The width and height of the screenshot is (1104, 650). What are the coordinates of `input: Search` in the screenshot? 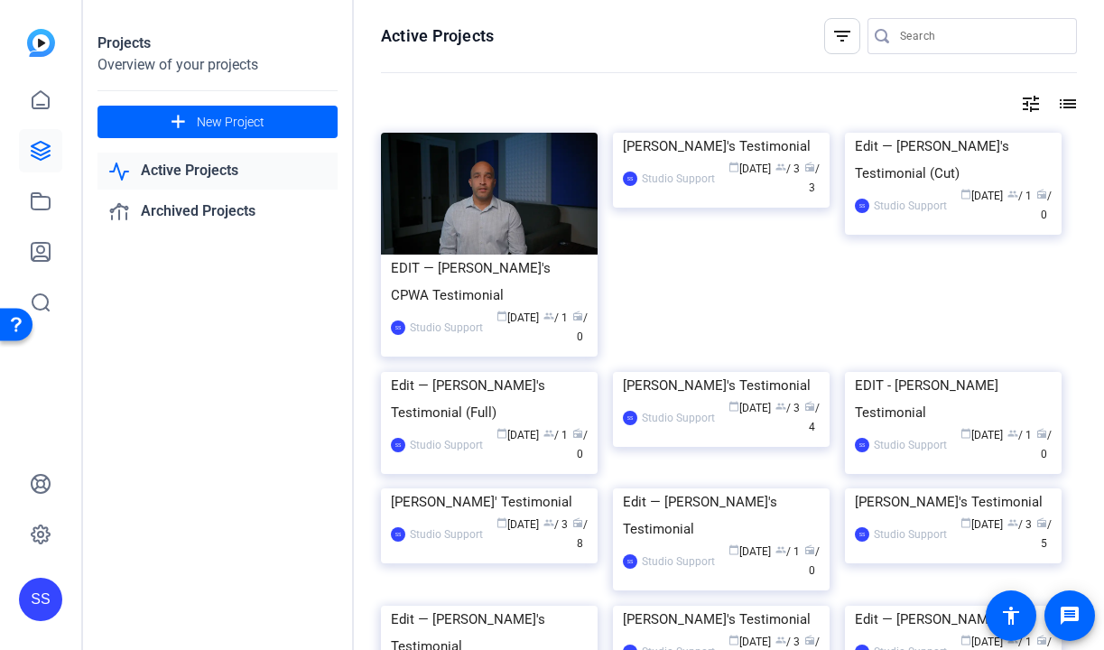 It's located at (982, 36).